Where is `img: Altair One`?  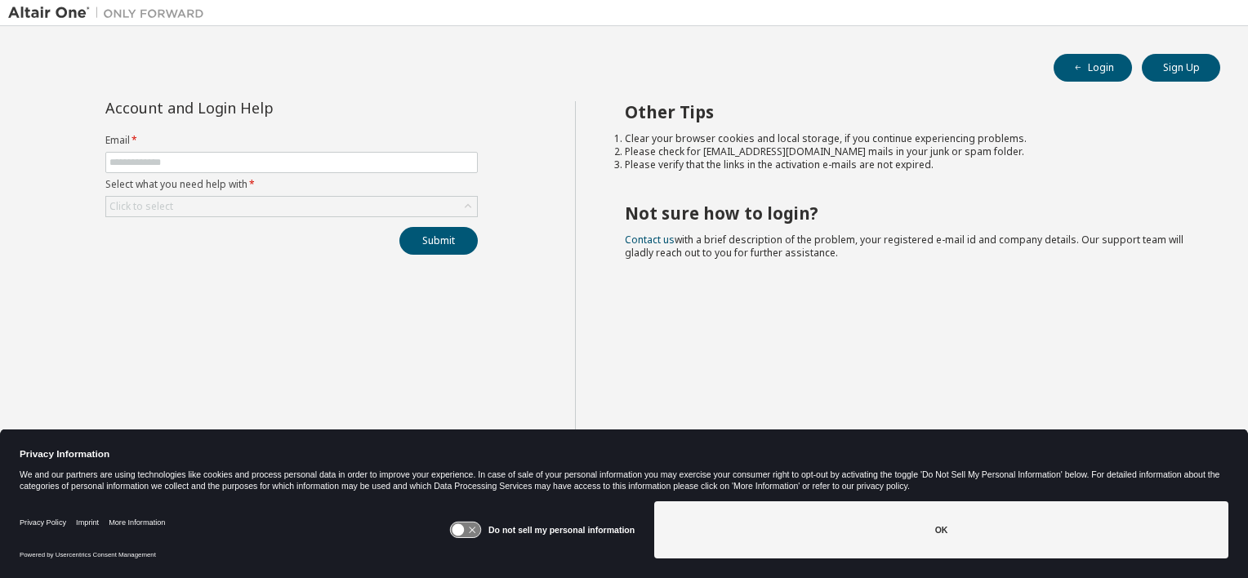 img: Altair One is located at coordinates (110, 13).